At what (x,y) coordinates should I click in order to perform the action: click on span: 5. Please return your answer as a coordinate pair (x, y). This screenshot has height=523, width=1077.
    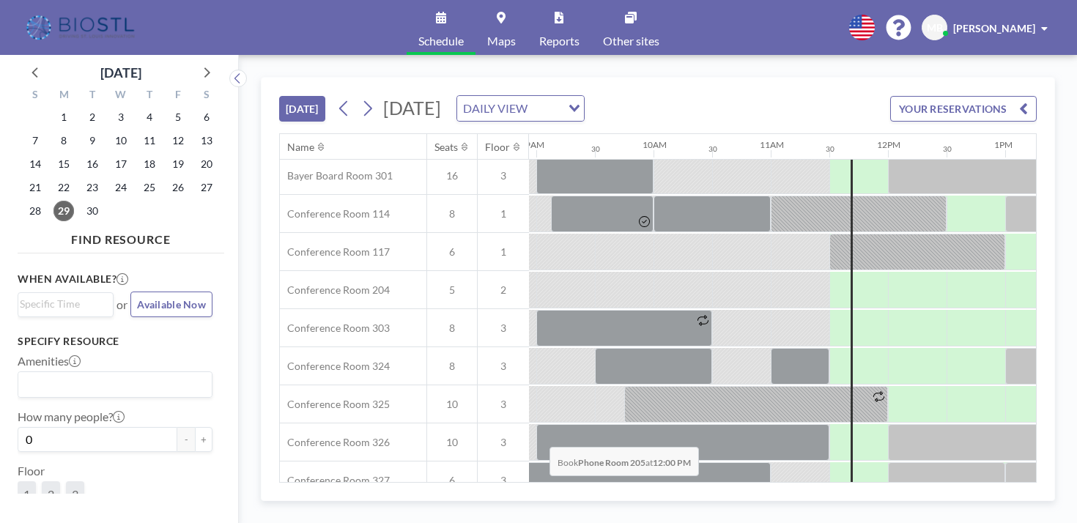
    Looking at the image, I should click on (452, 290).